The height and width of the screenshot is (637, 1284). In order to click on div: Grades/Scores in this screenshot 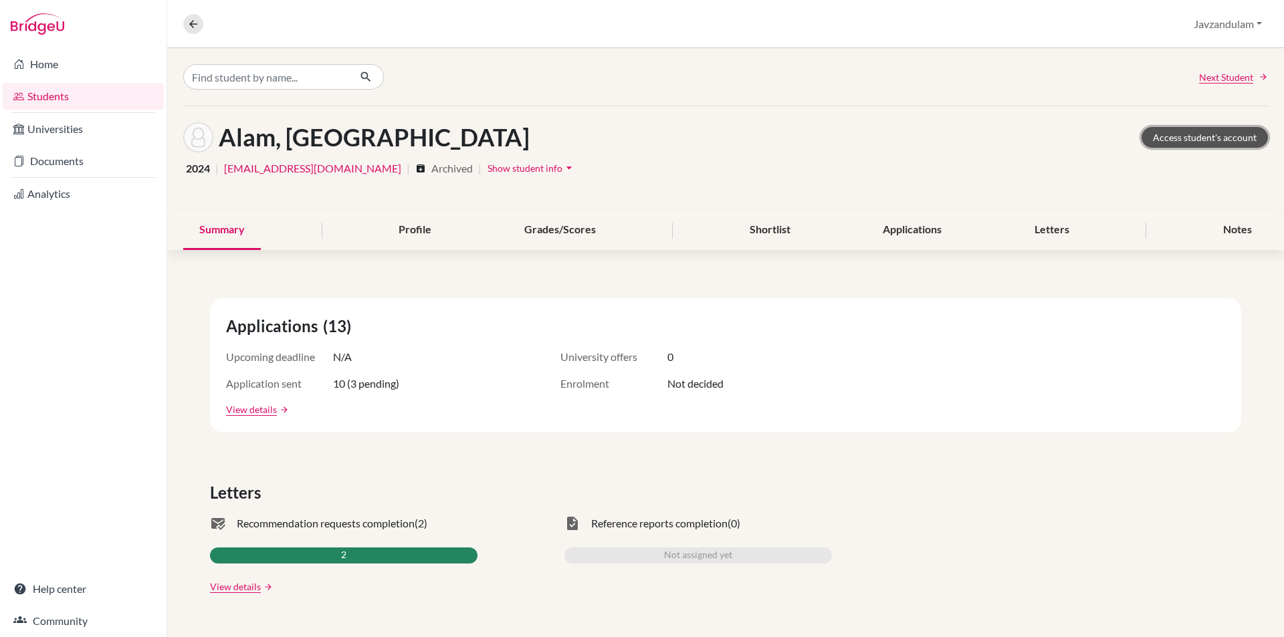, I will do `click(560, 230)`.